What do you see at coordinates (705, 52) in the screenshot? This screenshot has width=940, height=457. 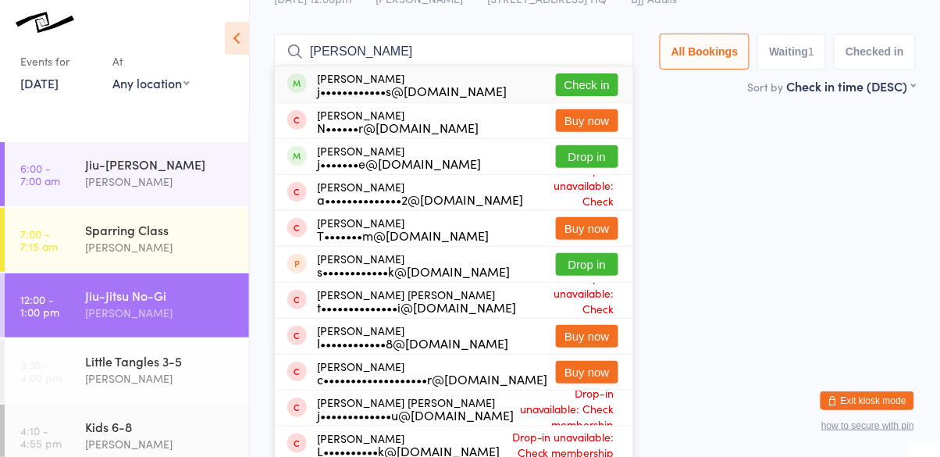 I see `button: All Bookings` at bounding box center [705, 52].